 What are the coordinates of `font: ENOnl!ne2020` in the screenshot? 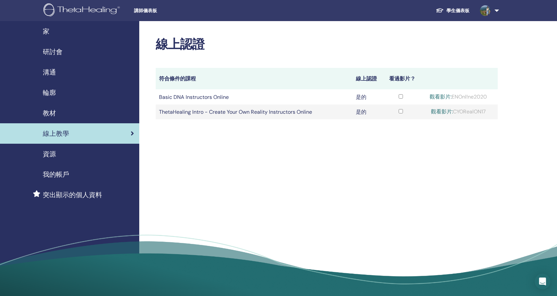 It's located at (469, 96).